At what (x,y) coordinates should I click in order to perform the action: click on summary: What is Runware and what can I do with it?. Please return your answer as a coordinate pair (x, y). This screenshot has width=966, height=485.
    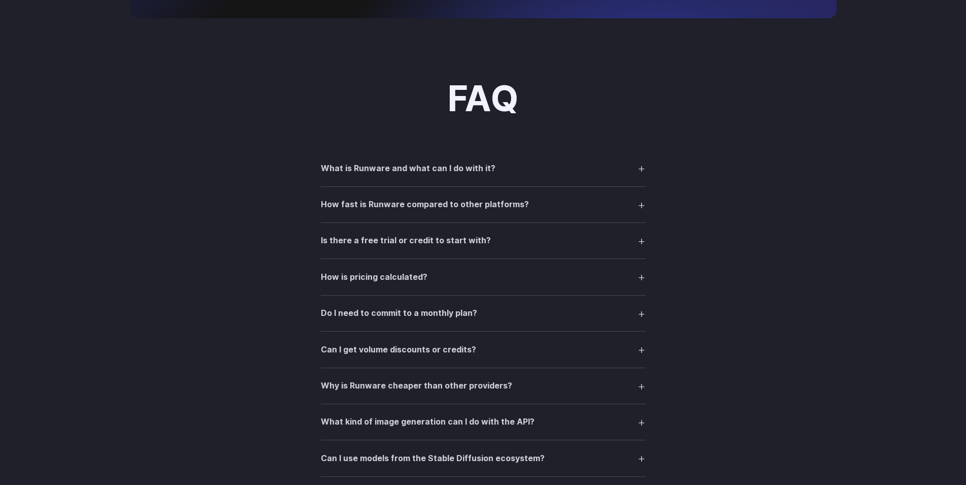
    Looking at the image, I should click on (483, 168).